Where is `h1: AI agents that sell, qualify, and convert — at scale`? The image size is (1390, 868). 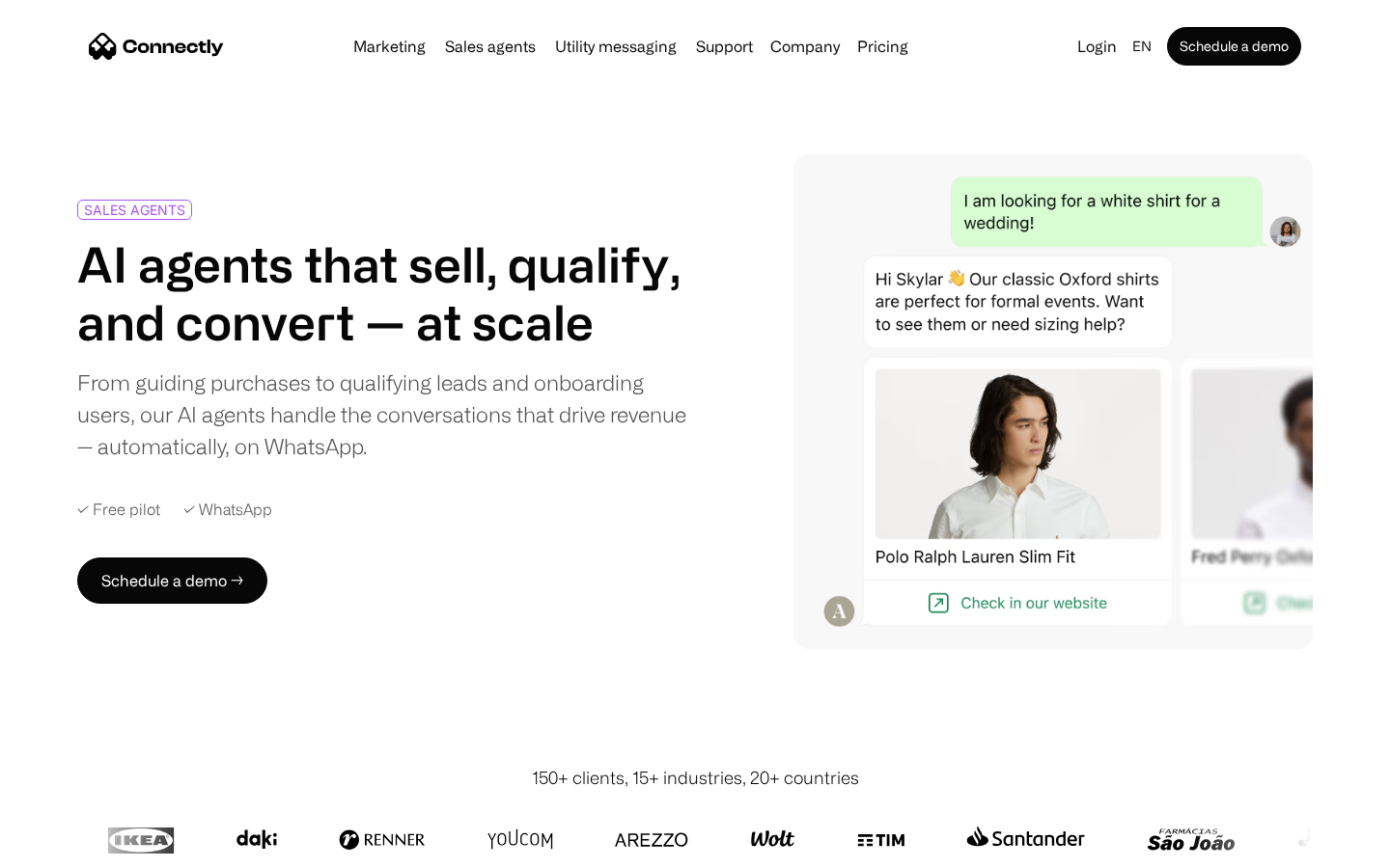
h1: AI agents that sell, qualify, and convert — at scale is located at coordinates (382, 294).